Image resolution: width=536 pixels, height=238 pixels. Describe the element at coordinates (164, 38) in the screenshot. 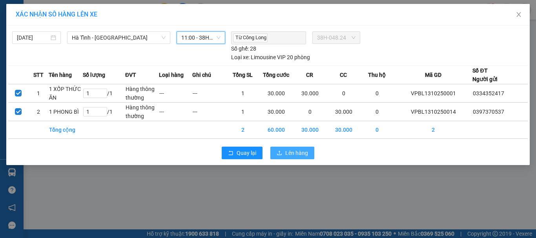

I see `span: down` at that location.